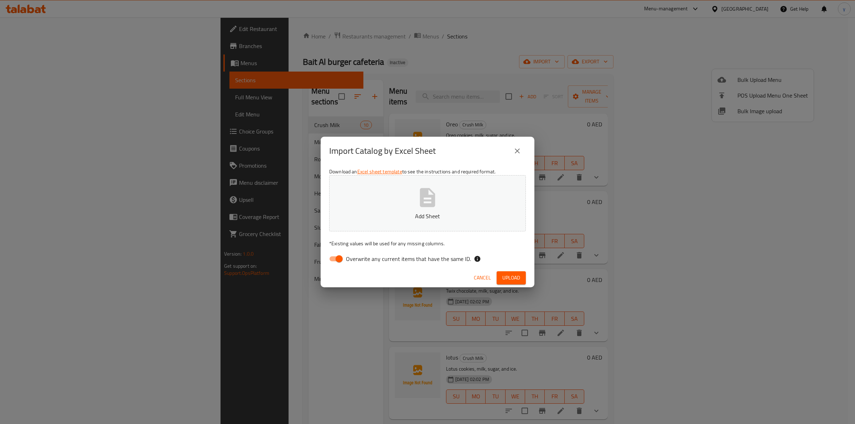  What do you see at coordinates (382, 151) in the screenshot?
I see `h2: Import Catalog by Excel Sheet` at bounding box center [382, 151].